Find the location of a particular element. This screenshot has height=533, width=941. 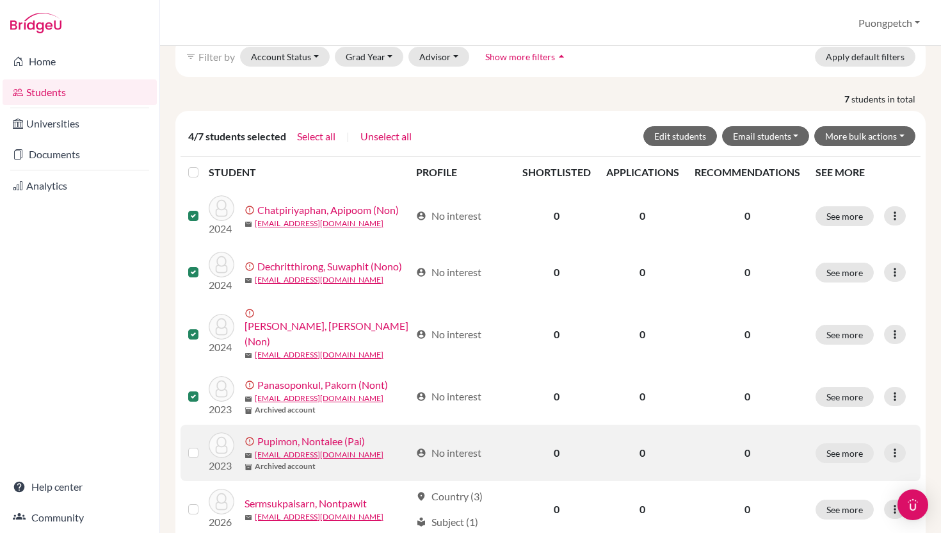

a: Pupimon, Nontalee (Pai) is located at coordinates (311, 441).